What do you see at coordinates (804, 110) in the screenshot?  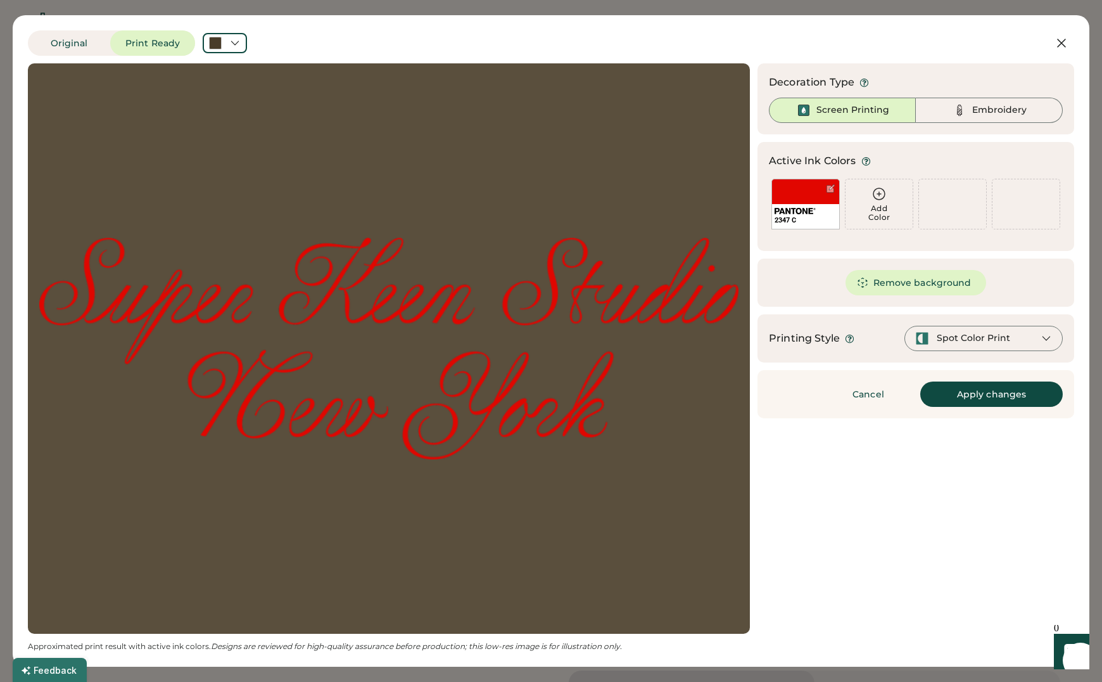 I see `img: Ink%20-%20Selected.svg` at bounding box center [804, 110].